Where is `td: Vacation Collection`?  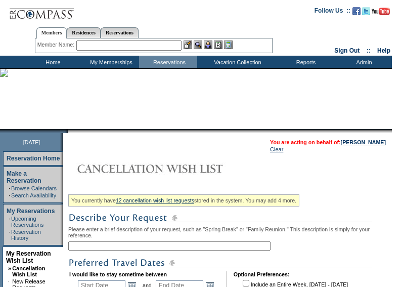 td: Vacation Collection is located at coordinates (236, 62).